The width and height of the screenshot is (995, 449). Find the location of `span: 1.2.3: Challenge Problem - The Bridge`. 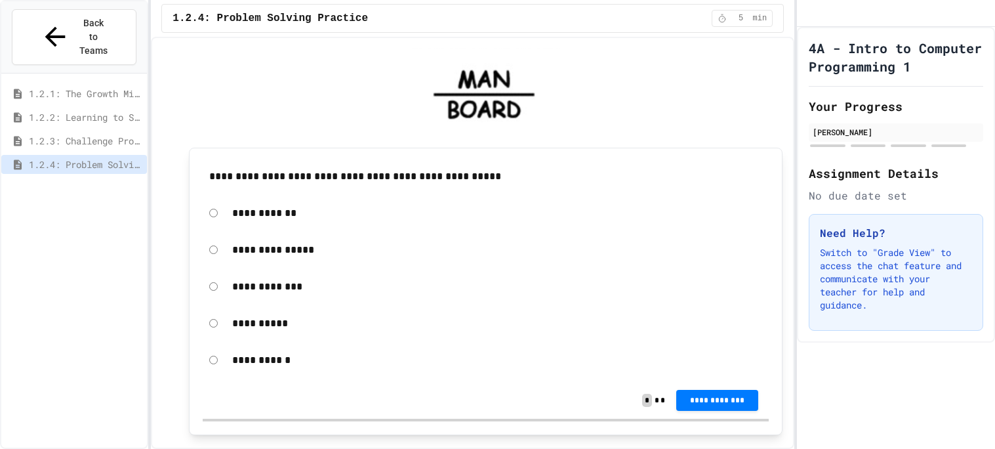

span: 1.2.3: Challenge Problem - The Bridge is located at coordinates (85, 140).